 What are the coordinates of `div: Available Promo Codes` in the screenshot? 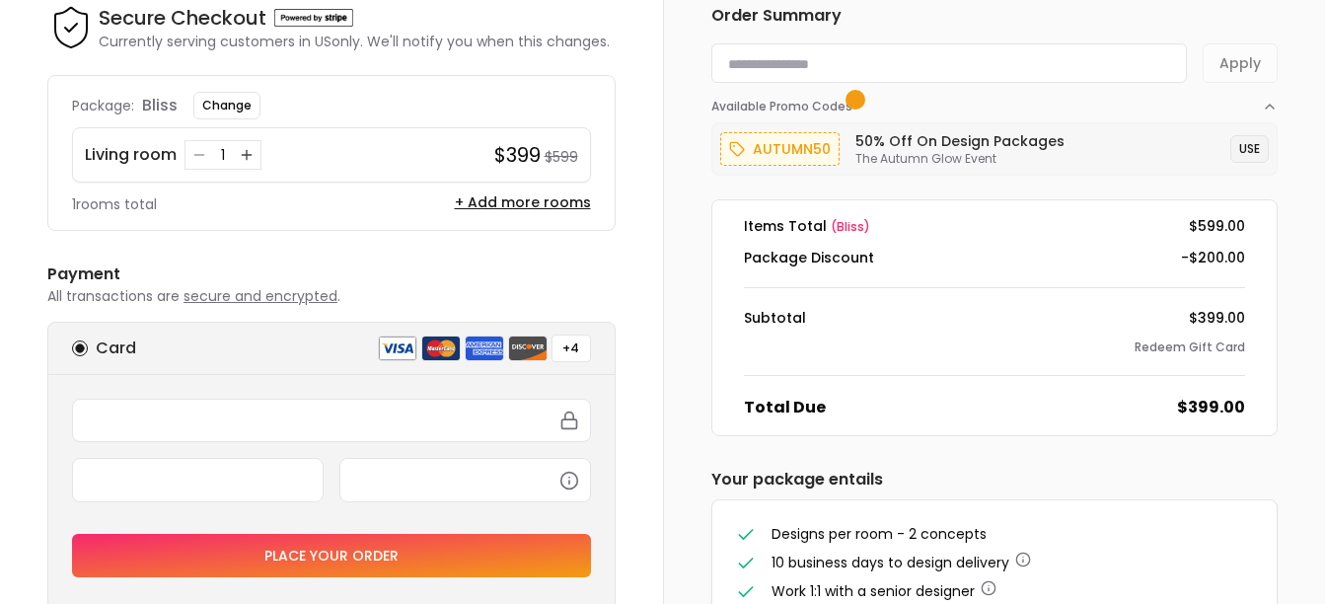 It's located at (994, 145).